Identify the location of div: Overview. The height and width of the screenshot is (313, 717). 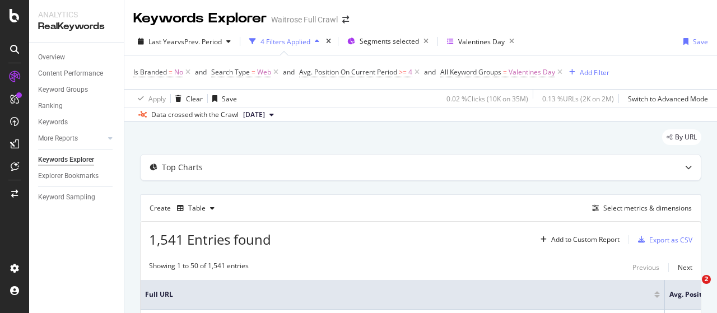
(52, 57).